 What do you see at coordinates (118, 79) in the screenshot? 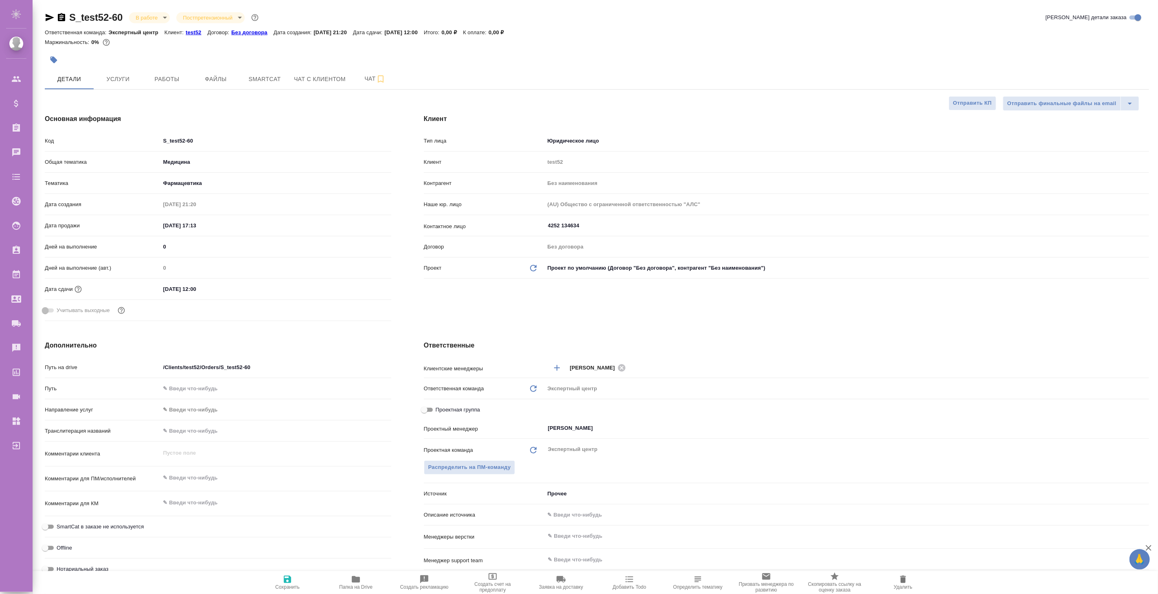
I see `span: Услуги` at bounding box center [118, 79].